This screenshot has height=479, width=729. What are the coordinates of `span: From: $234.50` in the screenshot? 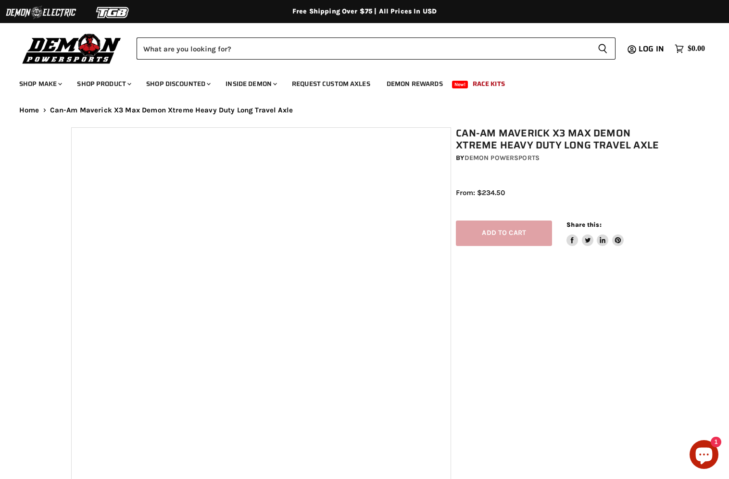 It's located at (480, 193).